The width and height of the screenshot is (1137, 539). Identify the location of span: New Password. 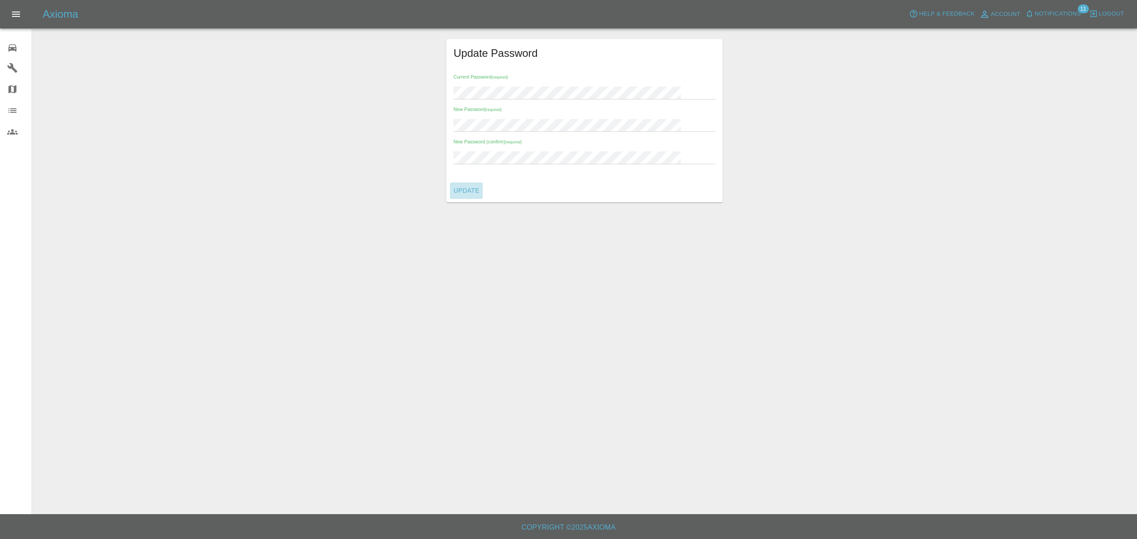
(477, 109).